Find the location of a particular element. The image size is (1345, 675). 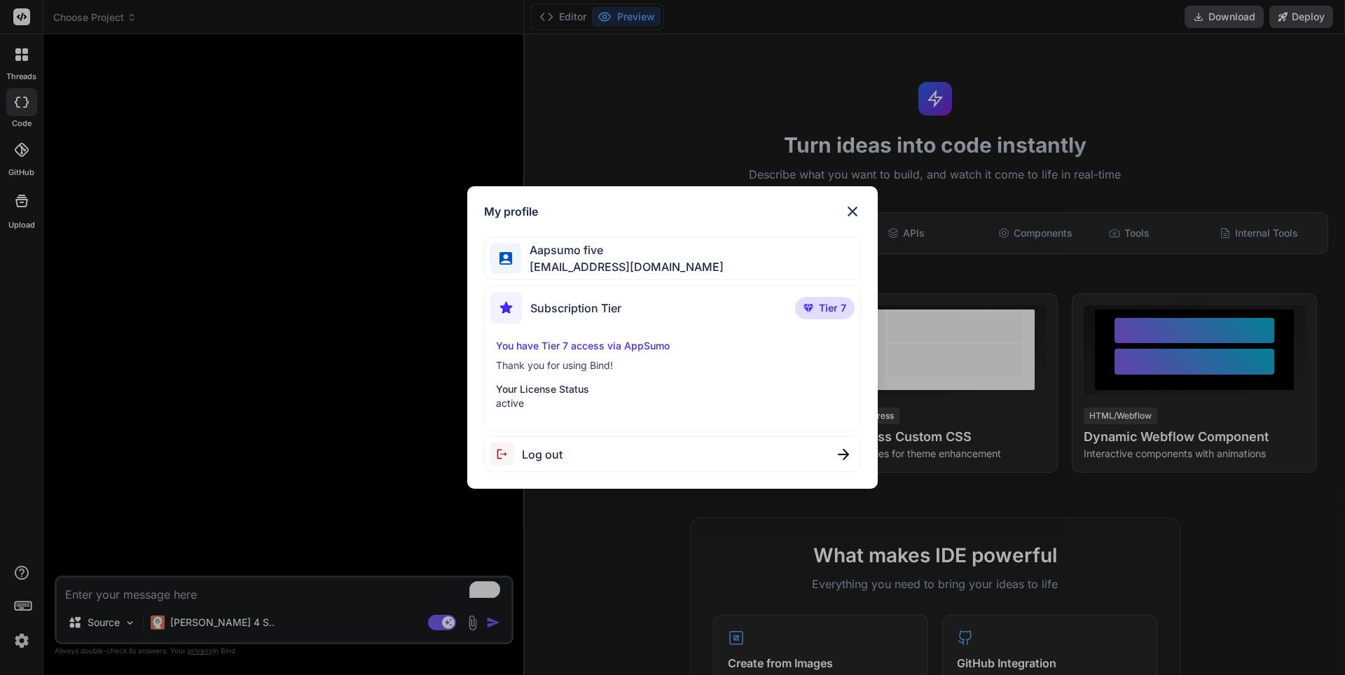

p: Thank you for using Bind! is located at coordinates (672, 366).